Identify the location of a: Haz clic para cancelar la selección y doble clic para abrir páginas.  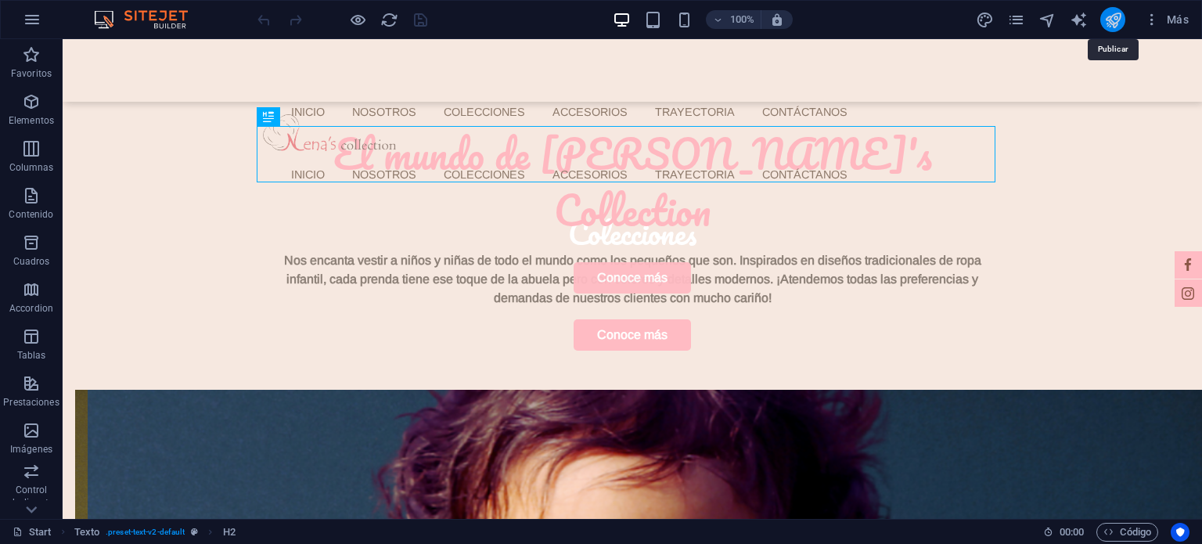
(32, 532).